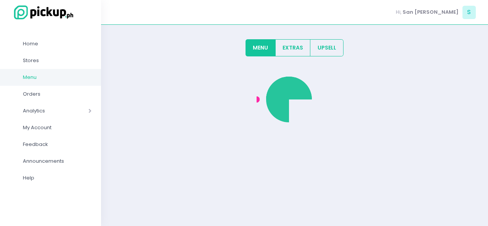 The width and height of the screenshot is (488, 226). I want to click on span: Menu, so click(57, 77).